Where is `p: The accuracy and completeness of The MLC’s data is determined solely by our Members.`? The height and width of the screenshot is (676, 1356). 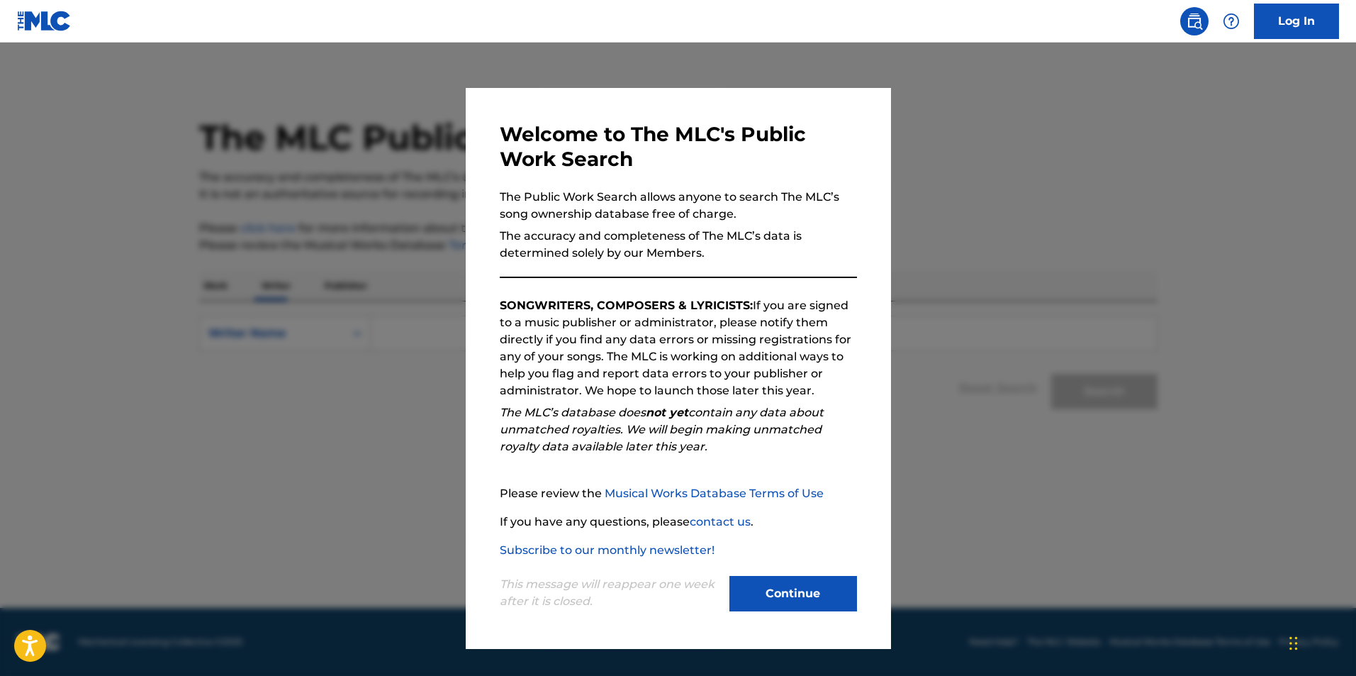 p: The accuracy and completeness of The MLC’s data is determined solely by our Members. is located at coordinates (679, 245).